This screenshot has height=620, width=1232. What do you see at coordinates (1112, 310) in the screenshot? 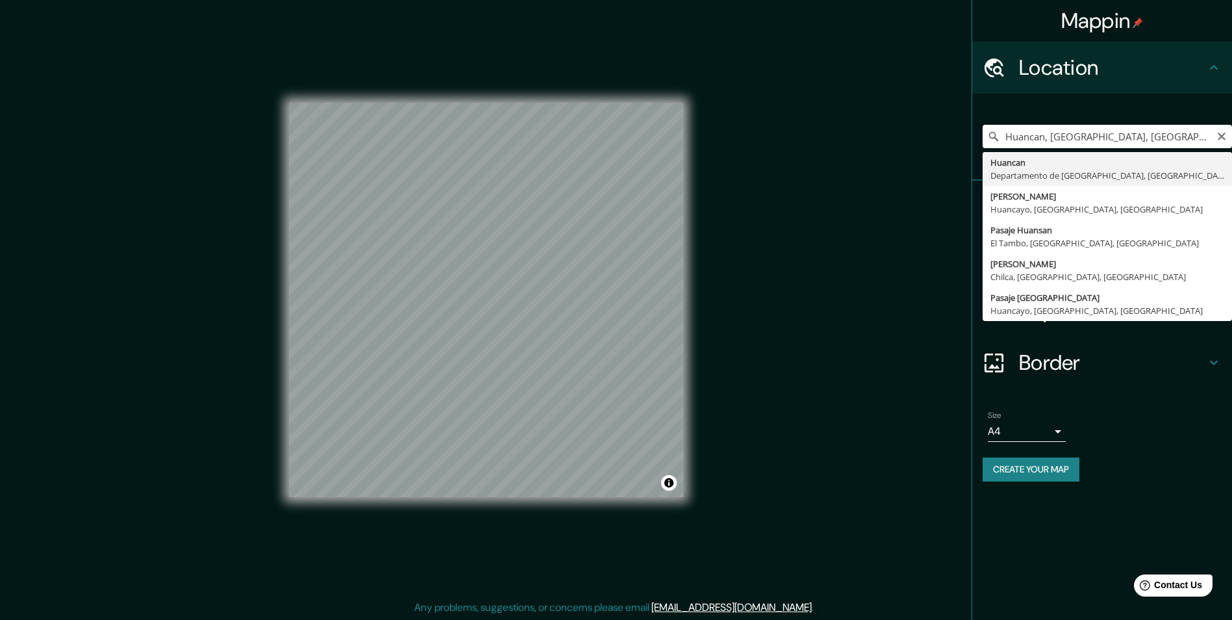
I see `h4: Layout` at bounding box center [1112, 310].